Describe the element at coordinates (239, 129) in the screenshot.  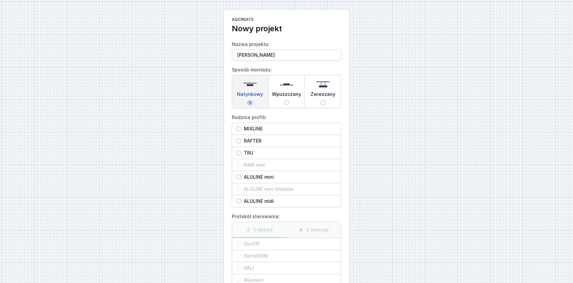
I see `input: MIXLINE` at that location.